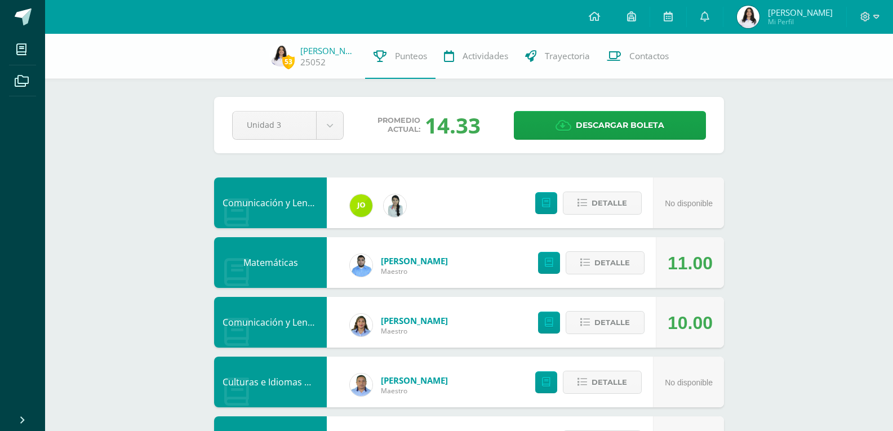 This screenshot has height=431, width=893. Describe the element at coordinates (288, 61) in the screenshot. I see `span: 53` at that location.